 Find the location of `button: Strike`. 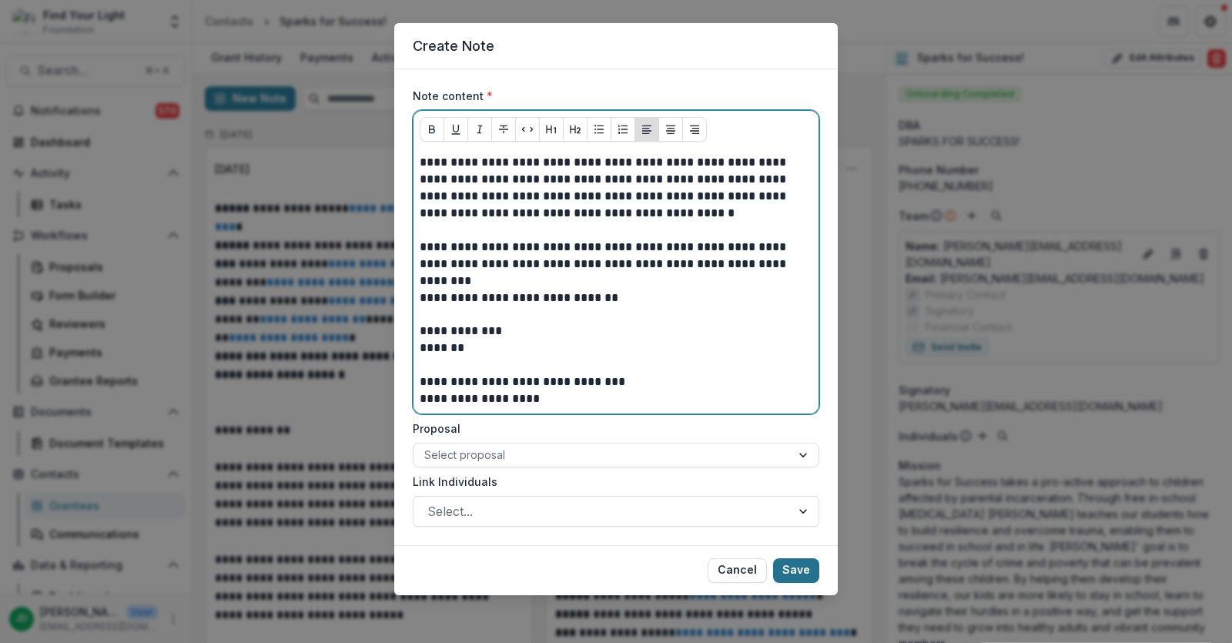

button: Strike is located at coordinates (504, 129).